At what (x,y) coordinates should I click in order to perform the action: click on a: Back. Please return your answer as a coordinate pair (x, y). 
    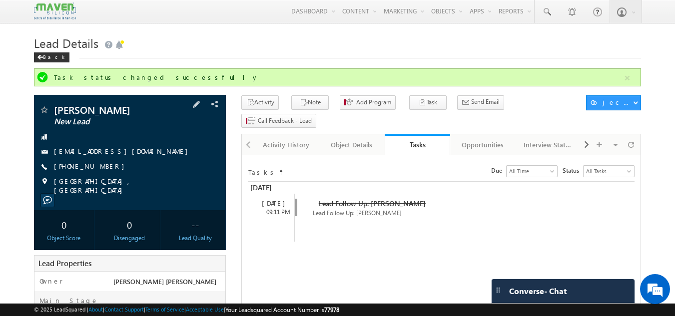
    Looking at the image, I should click on (54, 56).